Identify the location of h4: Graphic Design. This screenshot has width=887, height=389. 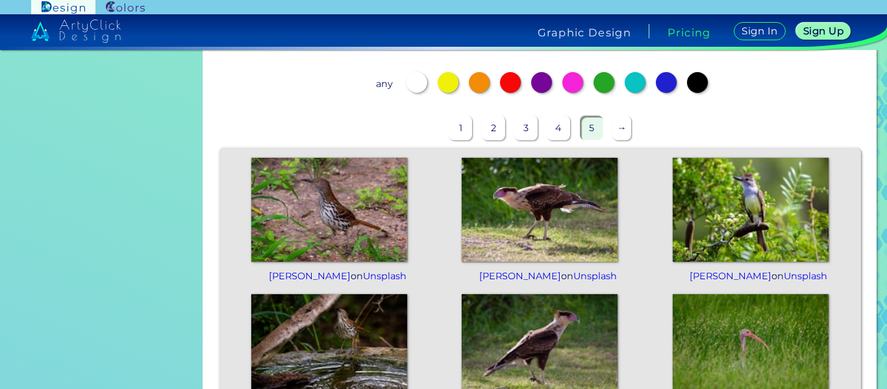
(584, 32).